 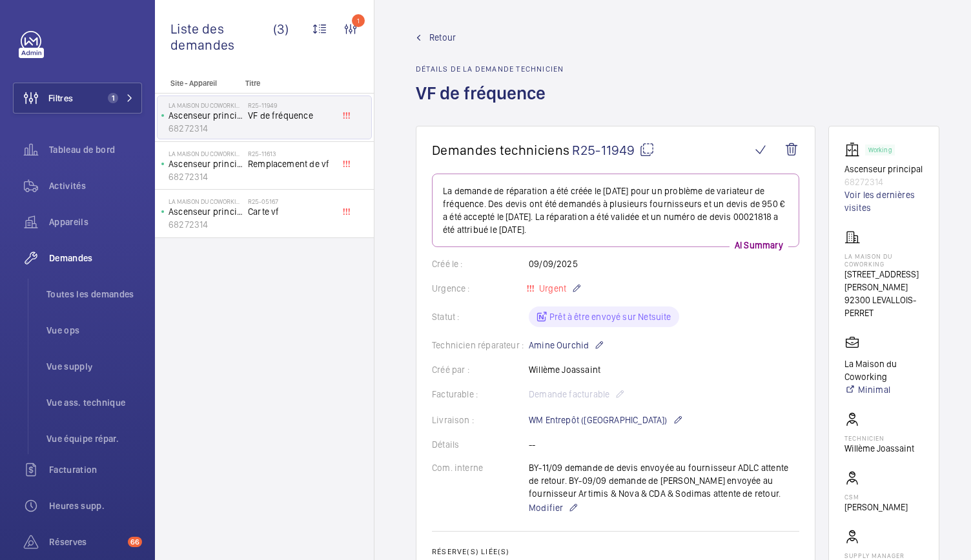 I want to click on img: elevator.svg, so click(x=854, y=150).